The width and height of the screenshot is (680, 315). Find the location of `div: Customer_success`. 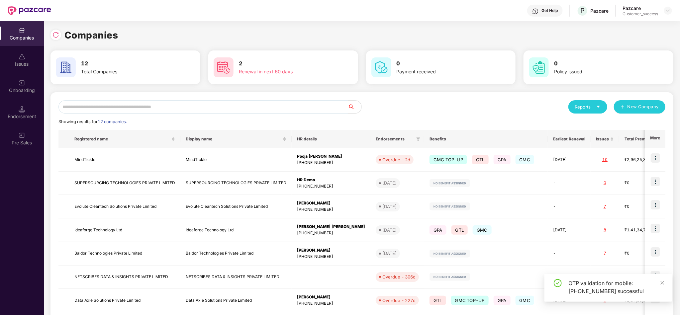

div: Customer_success is located at coordinates (640, 14).